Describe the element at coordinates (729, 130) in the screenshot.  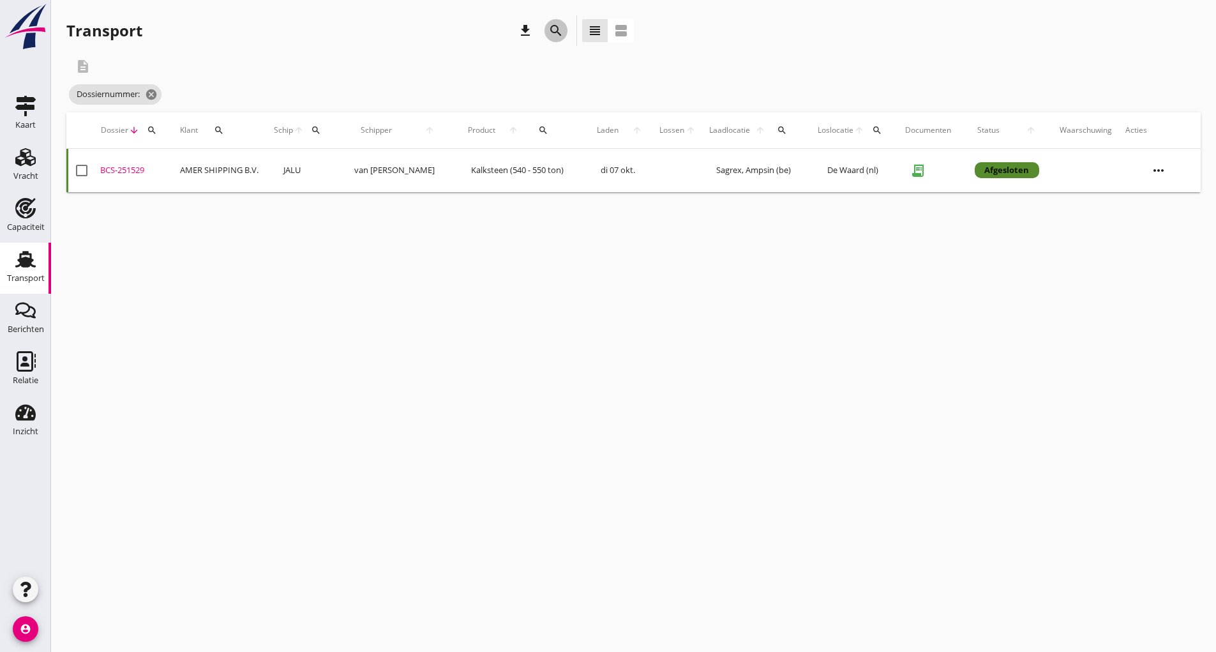
I see `span: Laadlocatie` at that location.